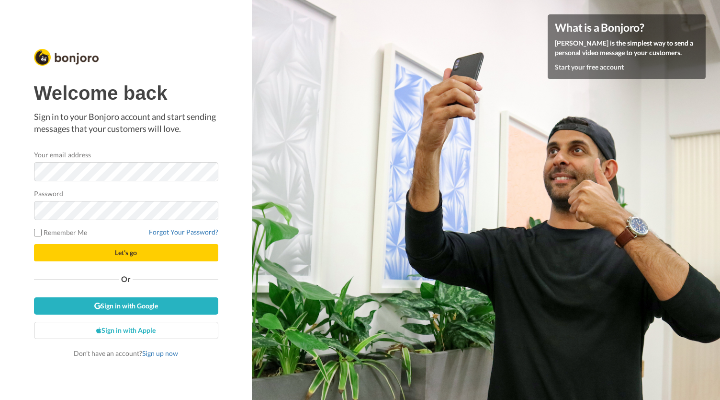  Describe the element at coordinates (62, 154) in the screenshot. I see `label: Your email address` at that location.